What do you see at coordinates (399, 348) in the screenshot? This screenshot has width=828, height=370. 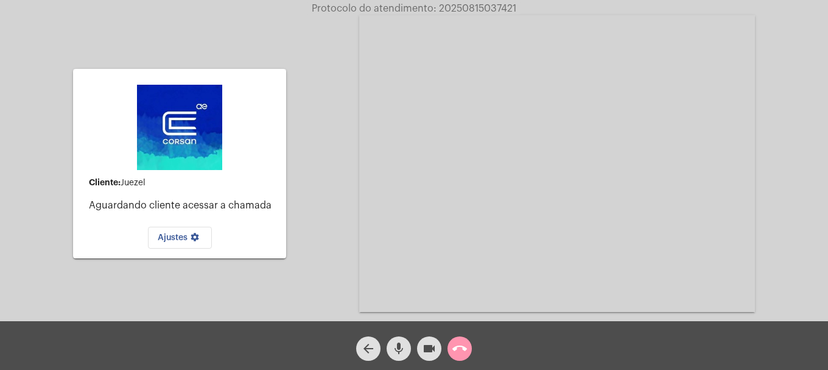 I see `mat-icon: mic` at bounding box center [399, 348].